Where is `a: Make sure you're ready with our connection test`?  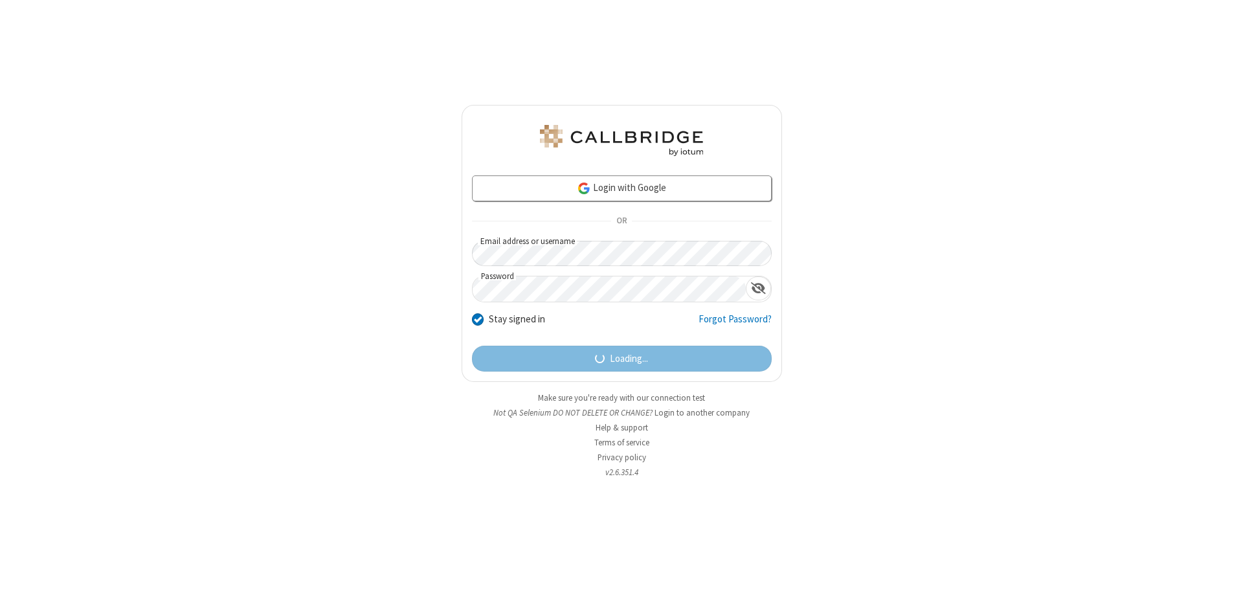
a: Make sure you're ready with our connection test is located at coordinates (621, 397).